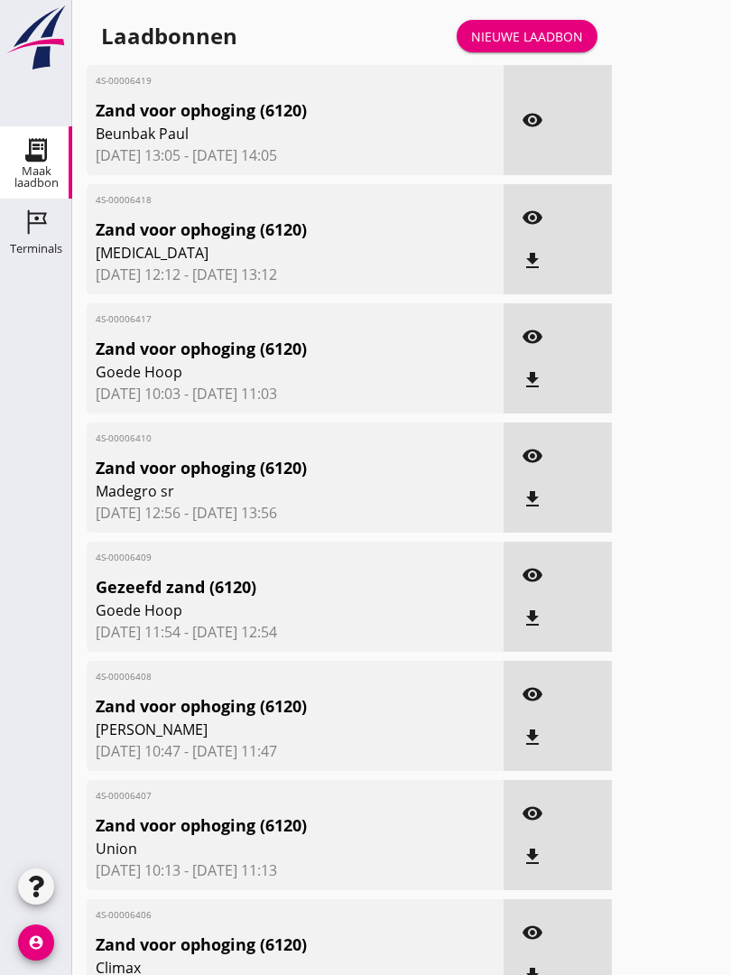 This screenshot has width=731, height=975. Describe the element at coordinates (169, 36) in the screenshot. I see `div: Laadbonnen` at that location.